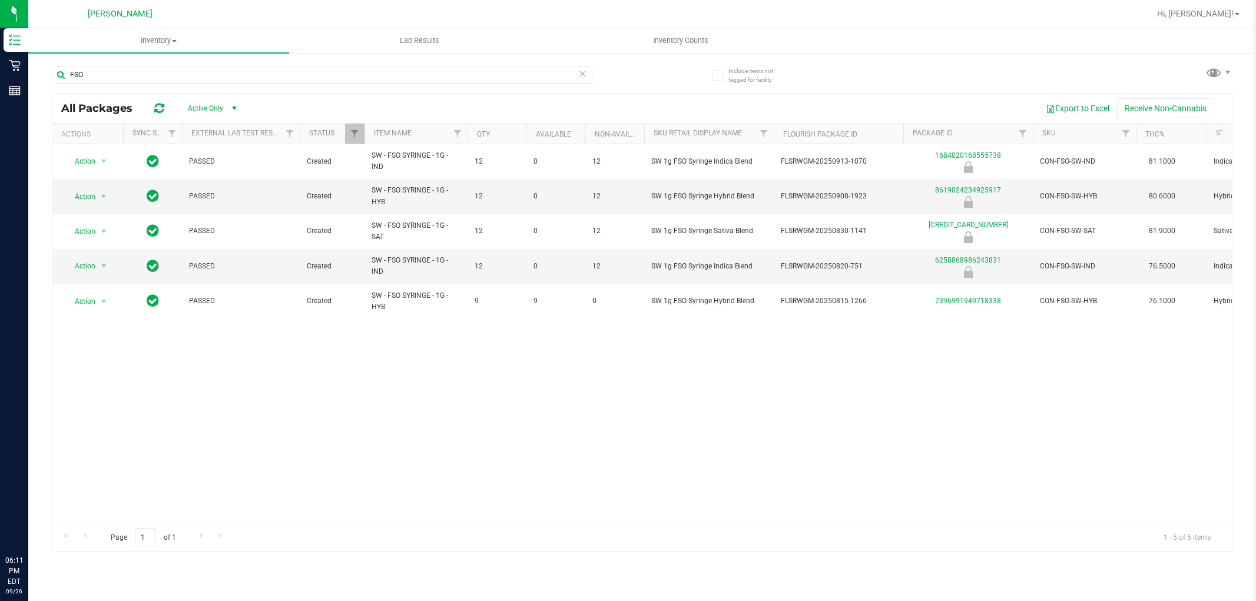 This screenshot has height=601, width=1256. Describe the element at coordinates (102, 108) in the screenshot. I see `span: All Packages` at that location.